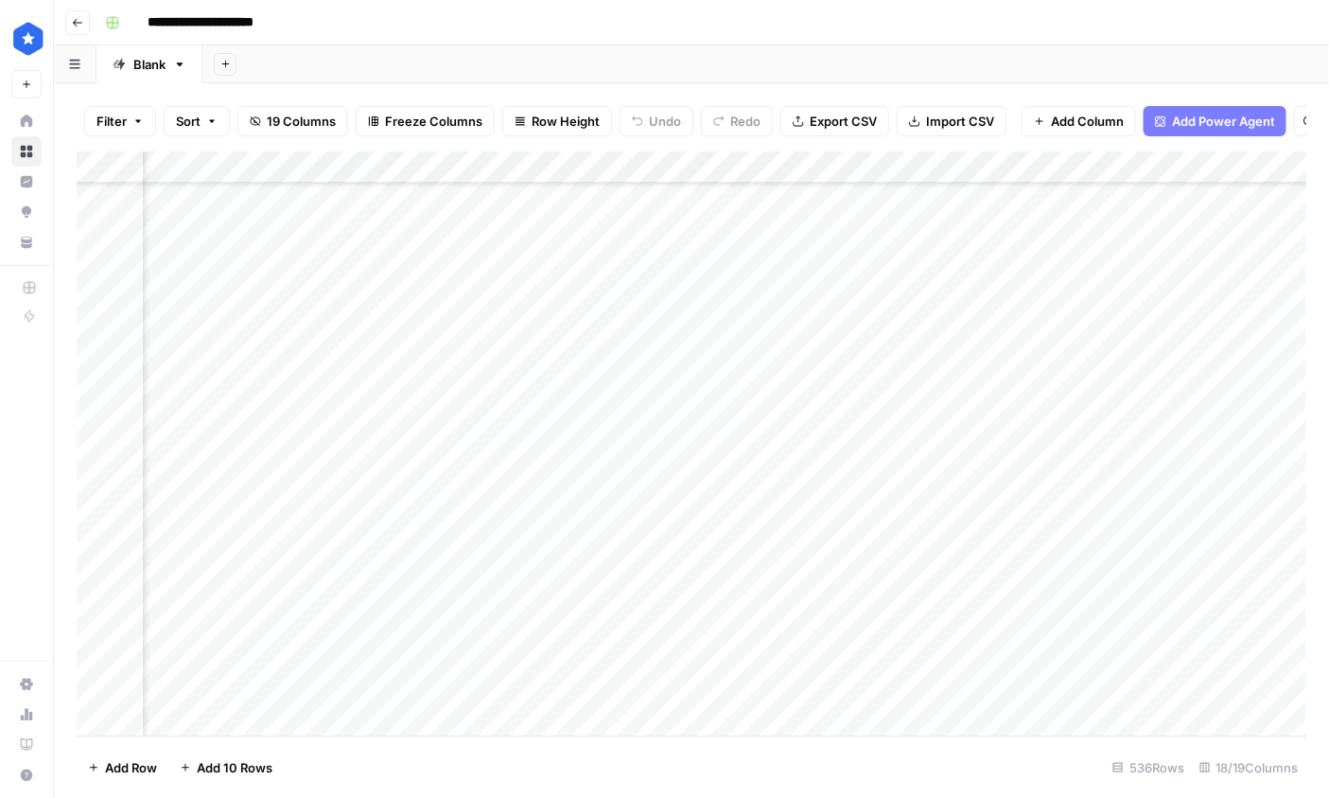  Describe the element at coordinates (26, 212) in the screenshot. I see `a: Opportunities` at that location.